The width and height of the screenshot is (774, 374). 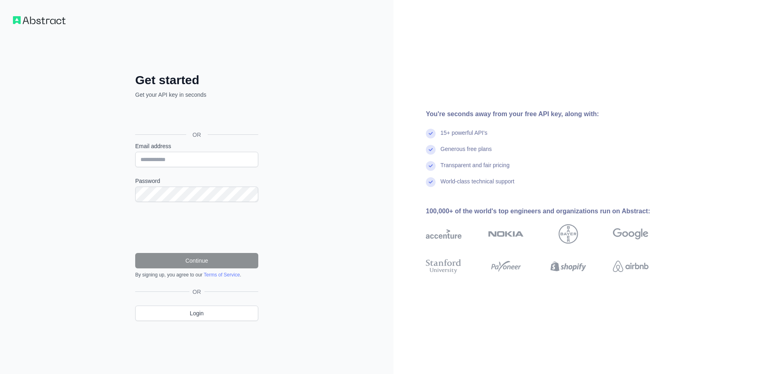 I want to click on img: accenture, so click(x=444, y=234).